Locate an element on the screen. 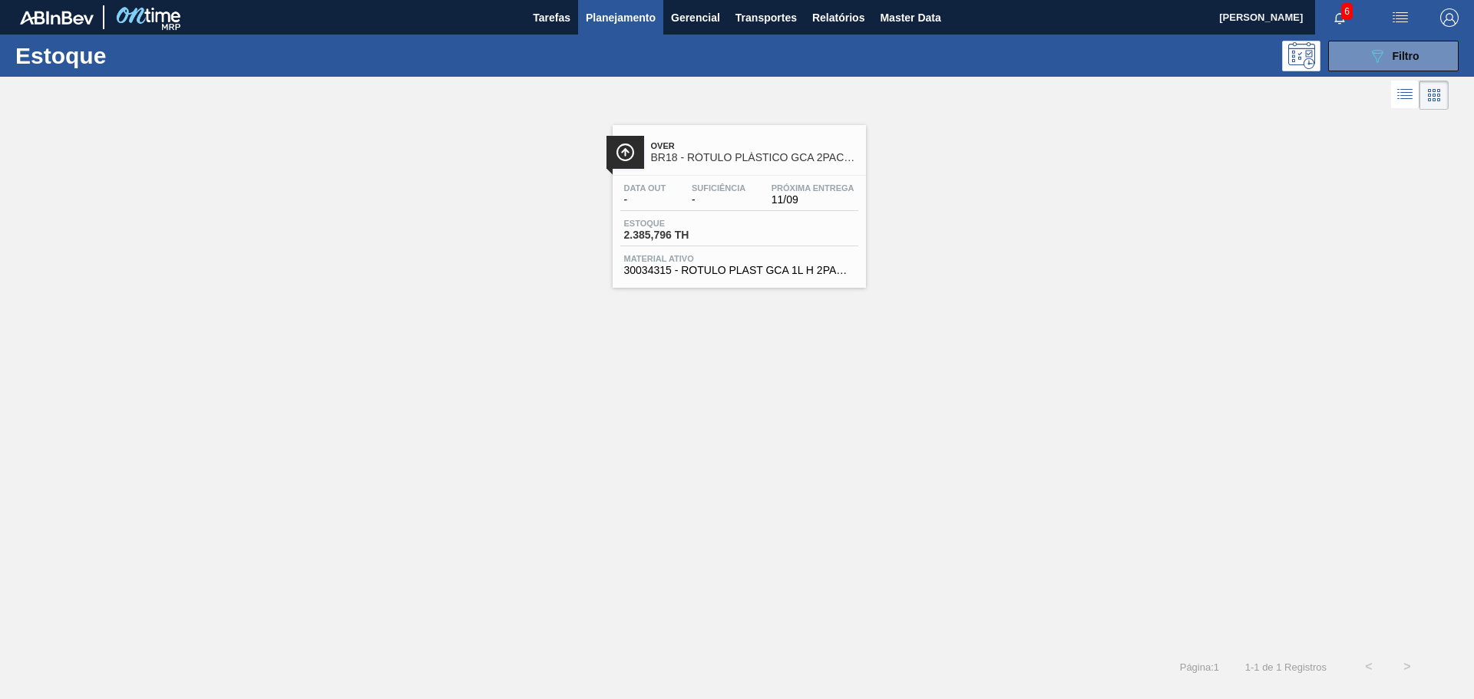  span: 6 is located at coordinates (1346, 12).